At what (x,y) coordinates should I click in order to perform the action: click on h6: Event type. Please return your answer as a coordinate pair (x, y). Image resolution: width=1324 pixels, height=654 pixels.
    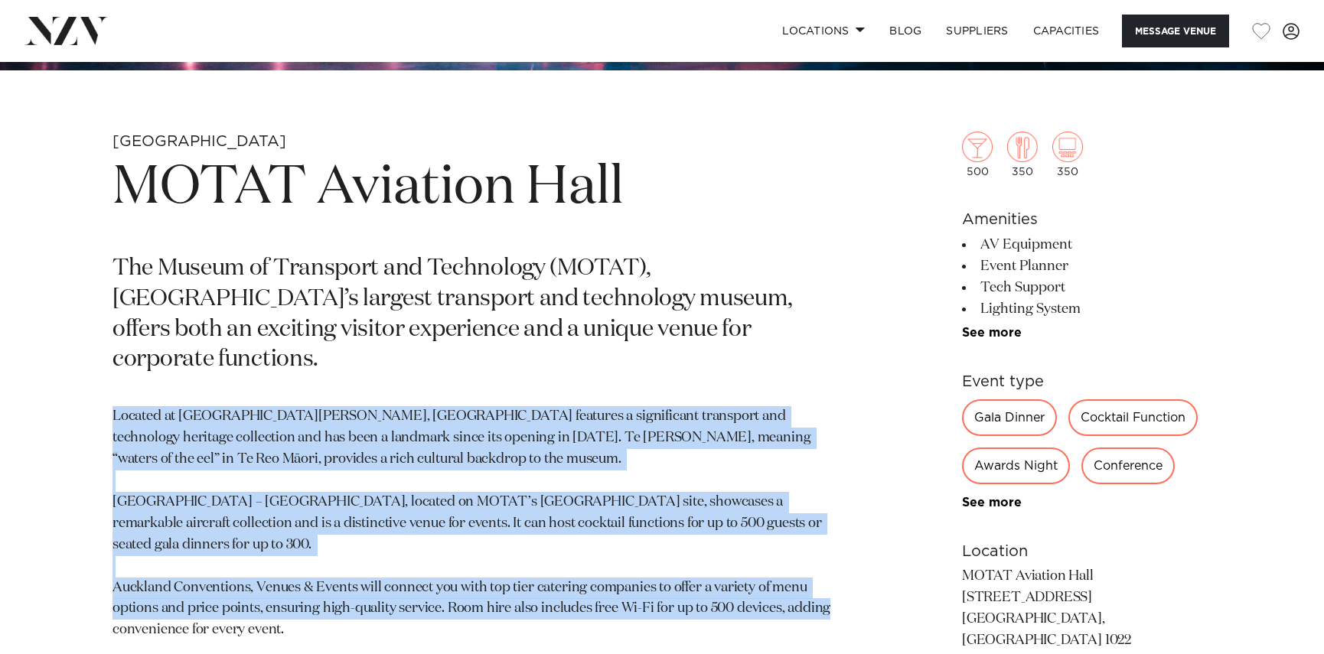
    Looking at the image, I should click on (1087, 382).